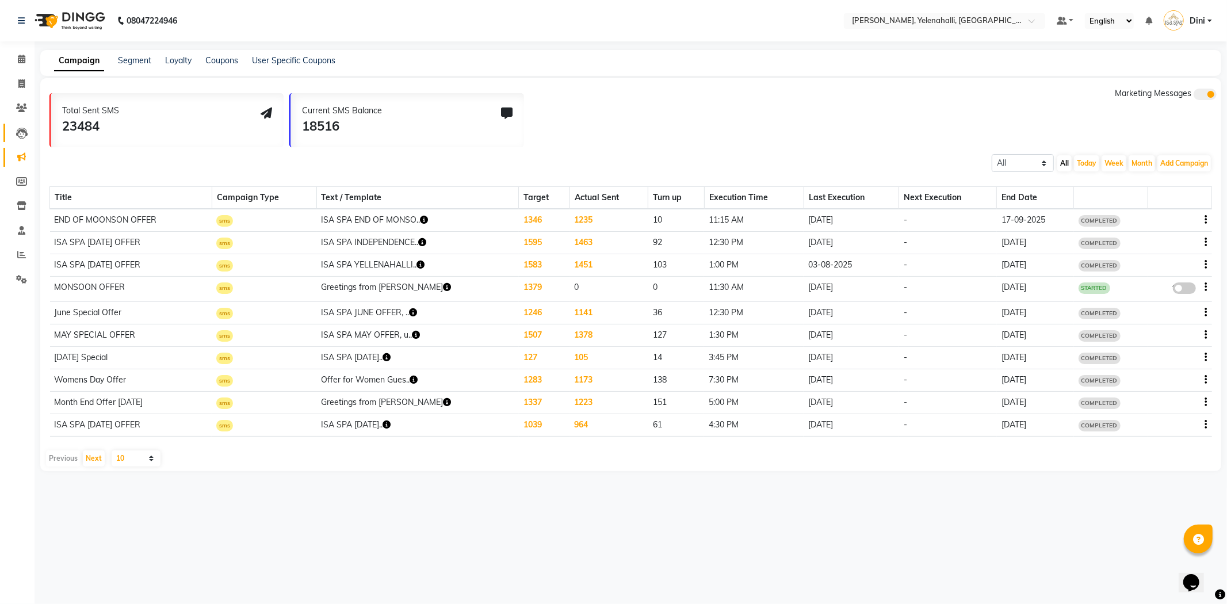  Describe the element at coordinates (418, 220) in the screenshot. I see `td: ISA SPA END OF MONSO..` at that location.